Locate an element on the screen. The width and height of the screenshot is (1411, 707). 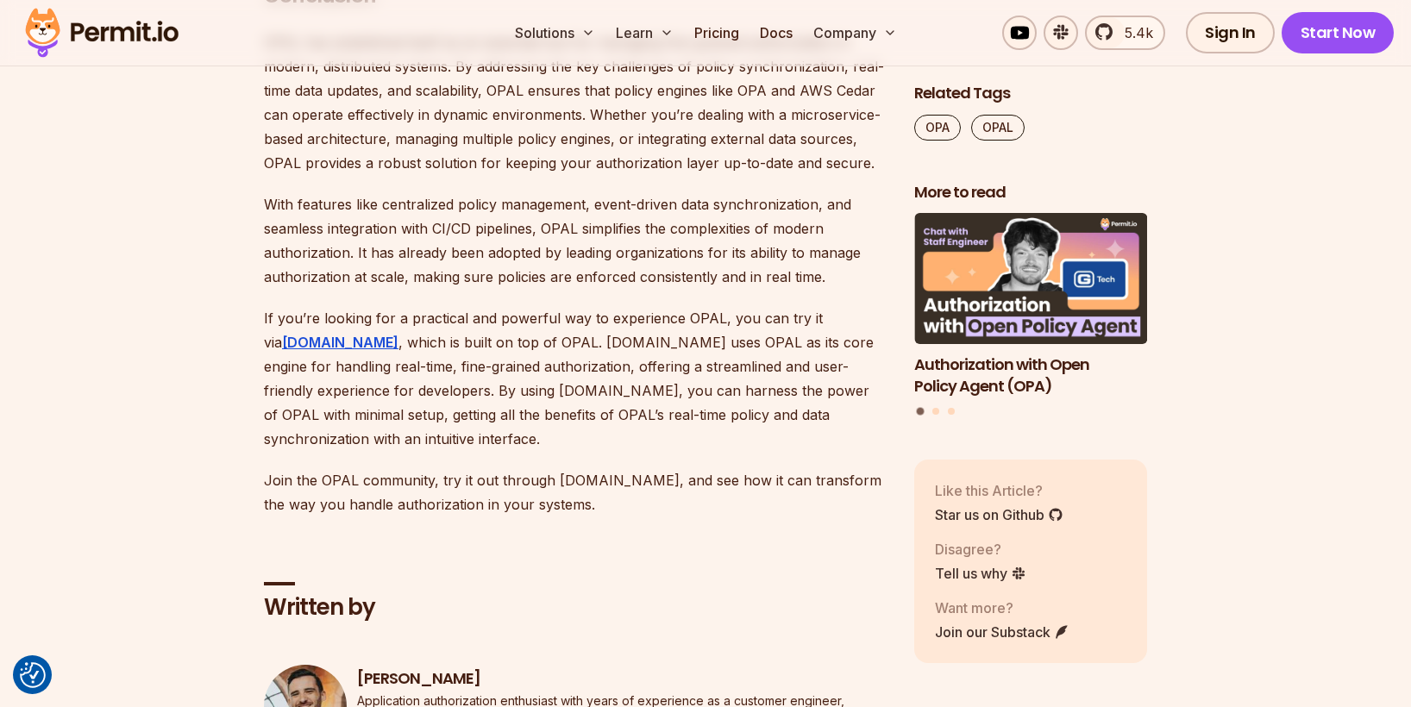
a: 5.4k is located at coordinates (1125, 33).